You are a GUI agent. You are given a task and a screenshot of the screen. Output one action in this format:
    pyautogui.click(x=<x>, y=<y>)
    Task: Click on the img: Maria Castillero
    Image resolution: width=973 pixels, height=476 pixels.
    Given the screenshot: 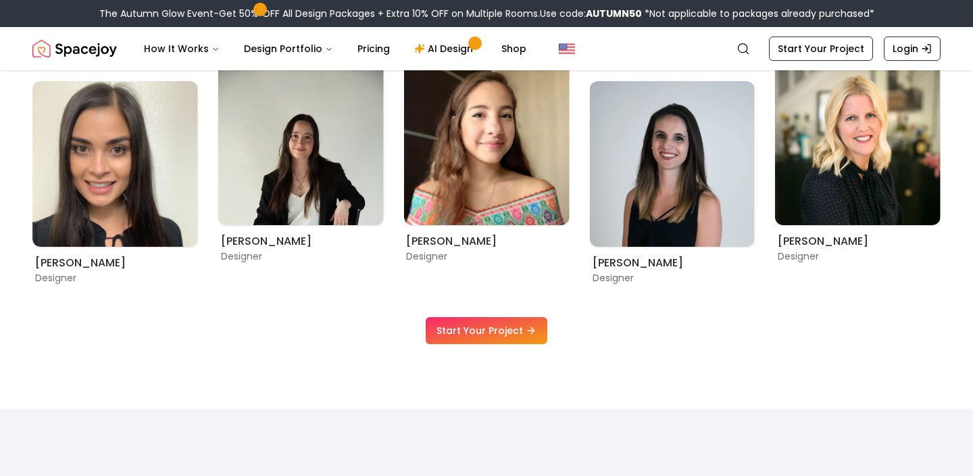 What is the action you would take?
    pyautogui.click(x=486, y=142)
    